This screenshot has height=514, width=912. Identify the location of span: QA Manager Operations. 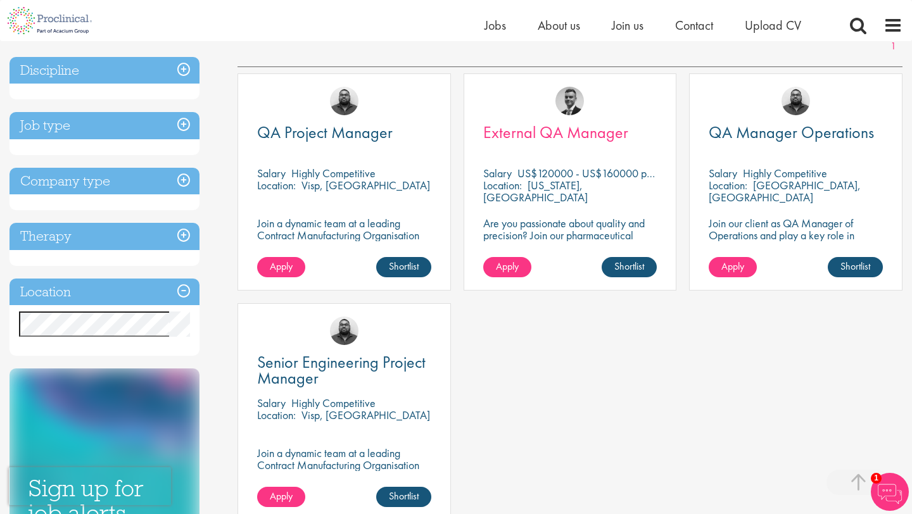
(791, 132).